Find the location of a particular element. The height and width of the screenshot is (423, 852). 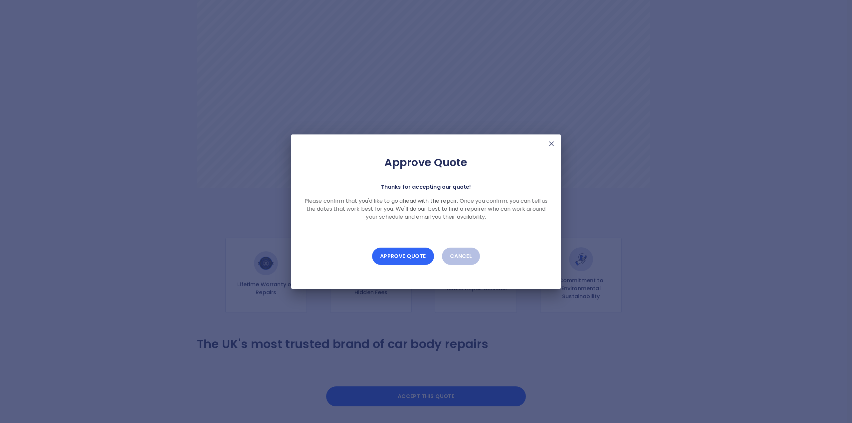

img: X Mark is located at coordinates (551, 144).